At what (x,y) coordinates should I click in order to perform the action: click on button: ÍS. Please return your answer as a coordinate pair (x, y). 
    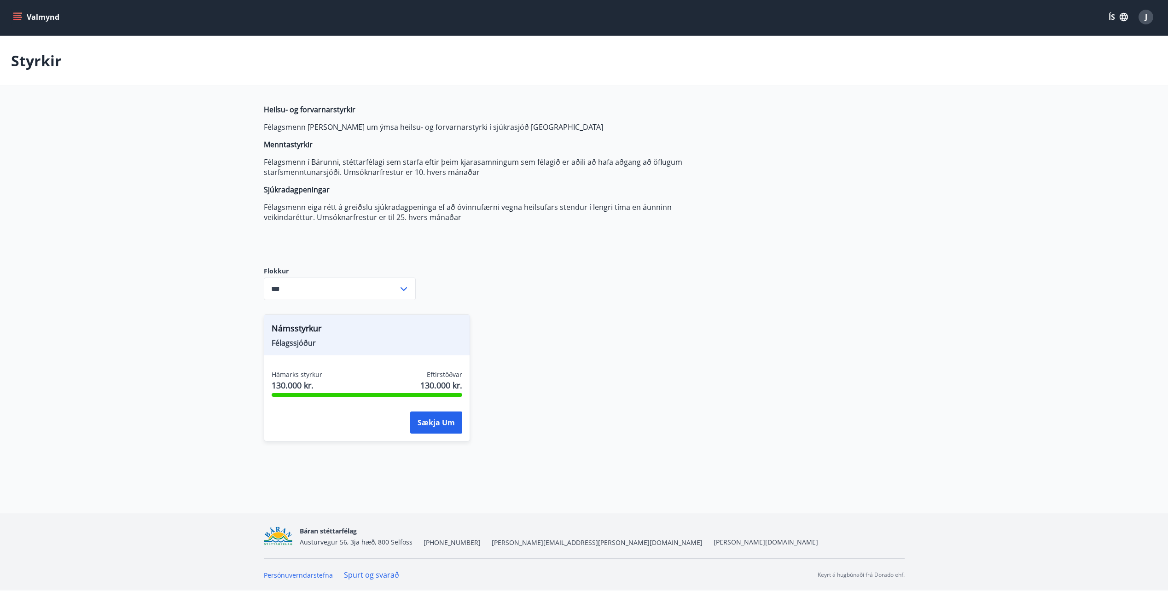
    Looking at the image, I should click on (1118, 17).